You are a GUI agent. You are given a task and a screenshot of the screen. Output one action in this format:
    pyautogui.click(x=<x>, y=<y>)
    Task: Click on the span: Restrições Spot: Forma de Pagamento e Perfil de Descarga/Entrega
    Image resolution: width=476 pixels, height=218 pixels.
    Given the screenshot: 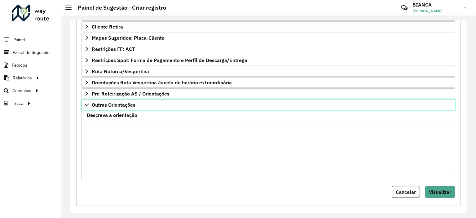 What is the action you would take?
    pyautogui.click(x=170, y=60)
    